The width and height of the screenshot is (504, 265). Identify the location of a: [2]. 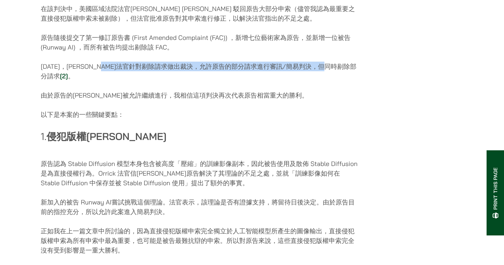
(64, 76).